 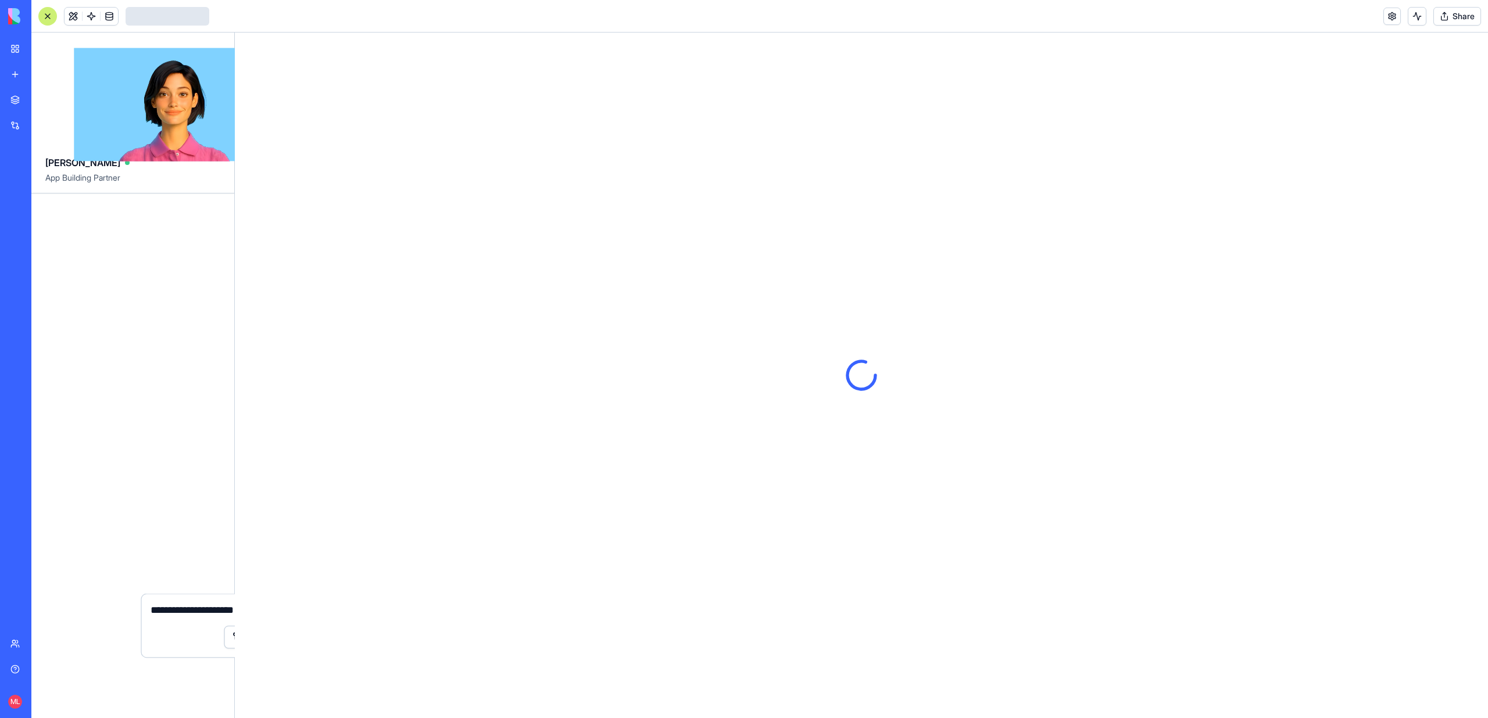 What do you see at coordinates (44, 16) in the screenshot?
I see `img: logo` at bounding box center [44, 16].